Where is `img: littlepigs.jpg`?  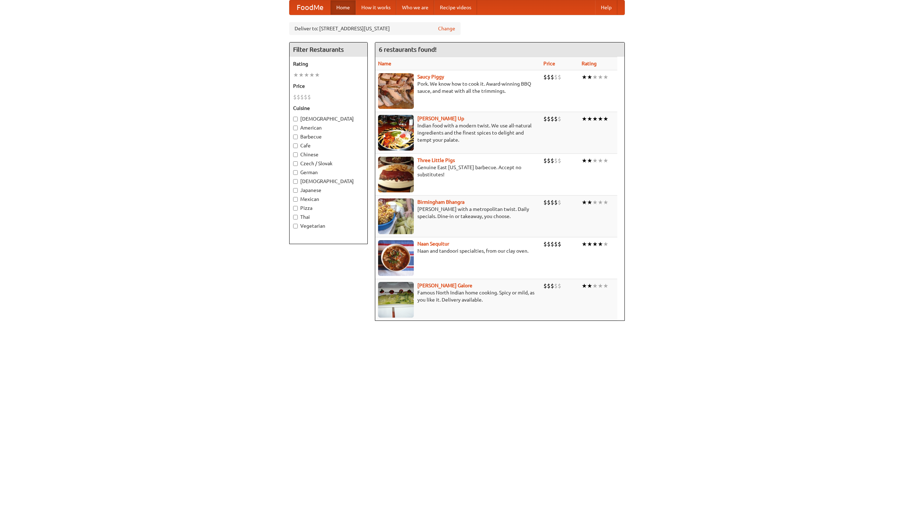
img: littlepigs.jpg is located at coordinates (396, 175).